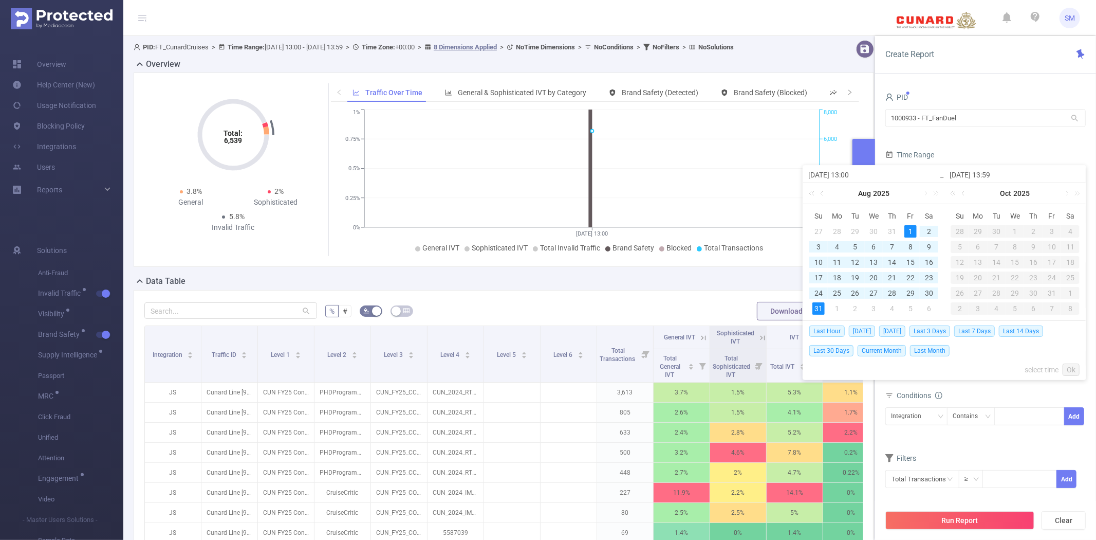  Describe the element at coordinates (960, 293) in the screenshot. I see `td: October 26, 2025` at that location.